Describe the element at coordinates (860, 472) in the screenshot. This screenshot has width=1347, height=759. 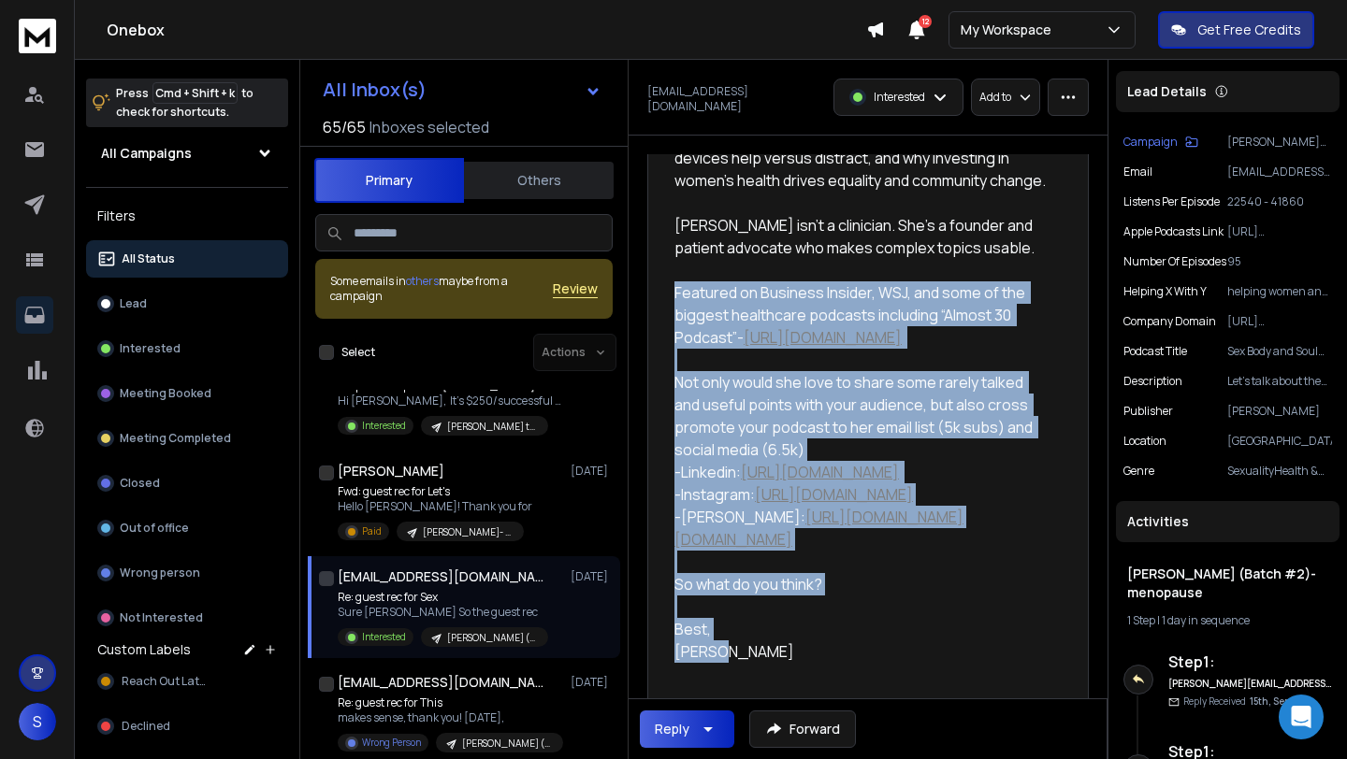
I see `div: -Linkedin:` at that location.